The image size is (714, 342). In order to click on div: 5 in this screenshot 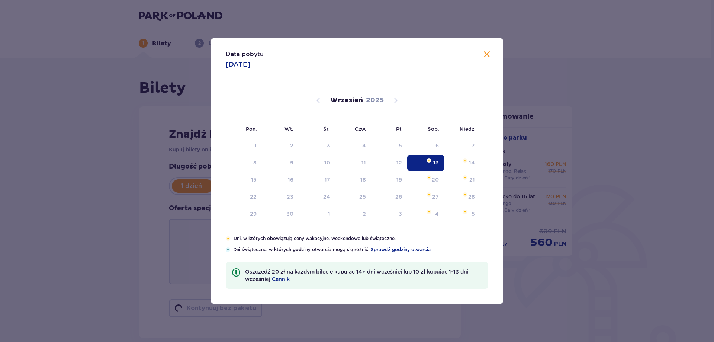, I will do `click(400, 145)`.